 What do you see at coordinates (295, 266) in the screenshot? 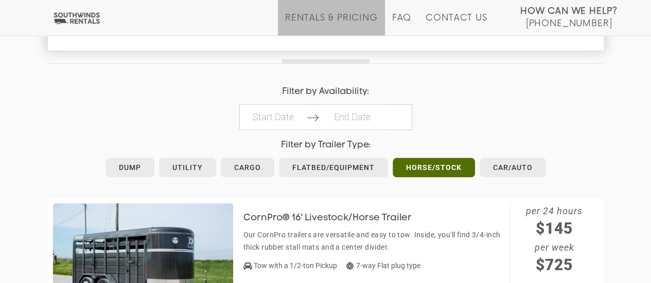
I see `span: Tow with a 1/2-ton Pickup` at bounding box center [295, 266].